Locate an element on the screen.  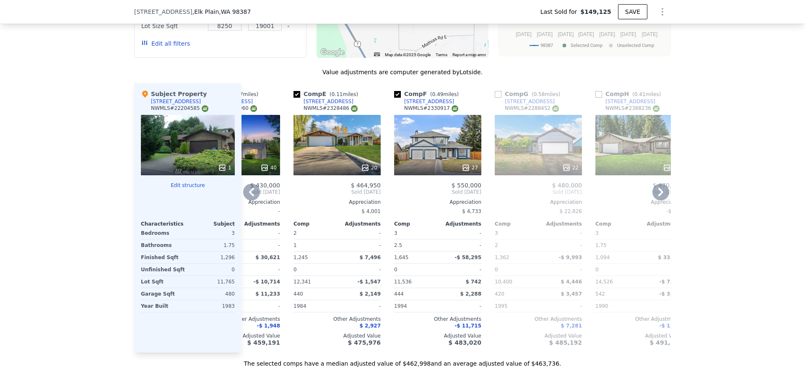
span: $ 4,001 is located at coordinates (371, 211).